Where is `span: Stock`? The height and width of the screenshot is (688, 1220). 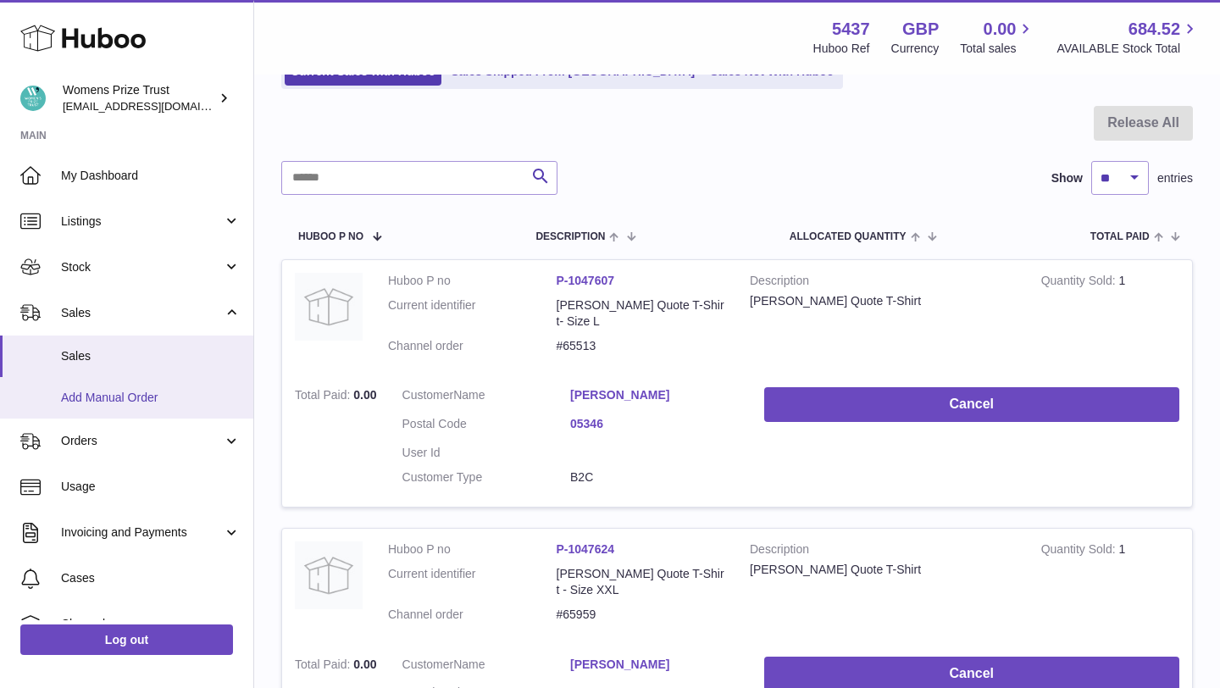
span: Stock is located at coordinates (141, 267).